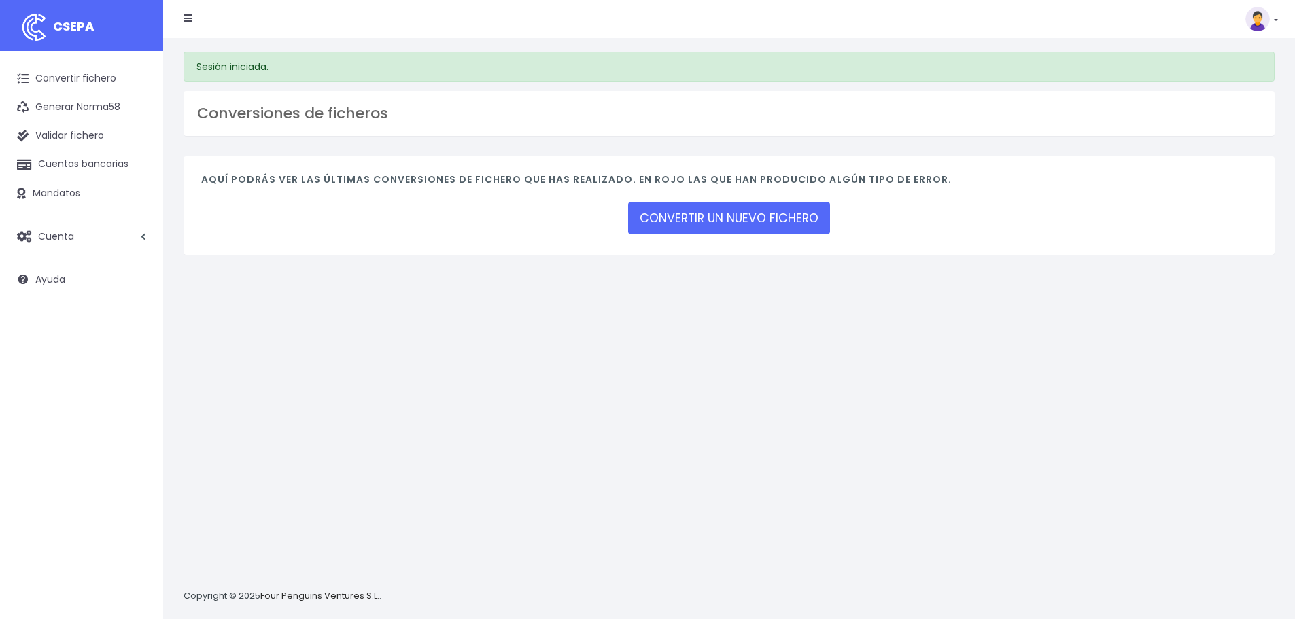  What do you see at coordinates (729, 114) in the screenshot?
I see `h3: Conversiones de ficheros` at bounding box center [729, 114].